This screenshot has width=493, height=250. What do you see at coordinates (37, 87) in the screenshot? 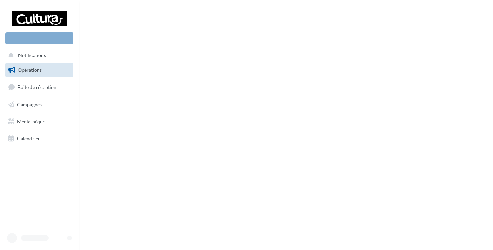
I see `span: Boîte de réception` at bounding box center [37, 87].